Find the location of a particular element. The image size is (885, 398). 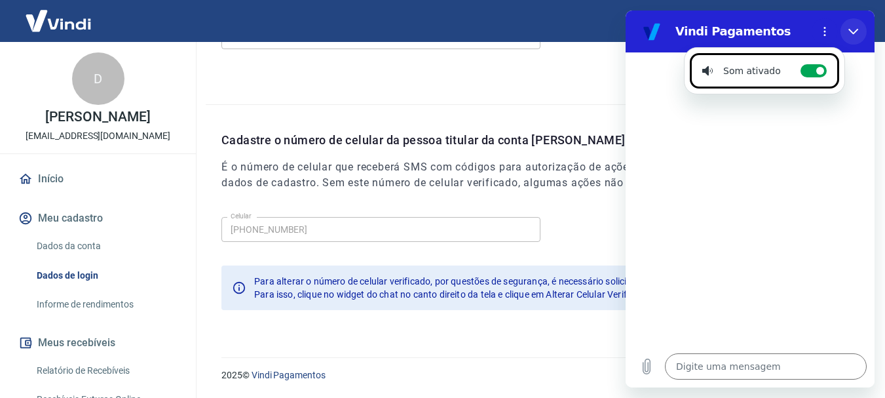

div: D is located at coordinates (98, 79).